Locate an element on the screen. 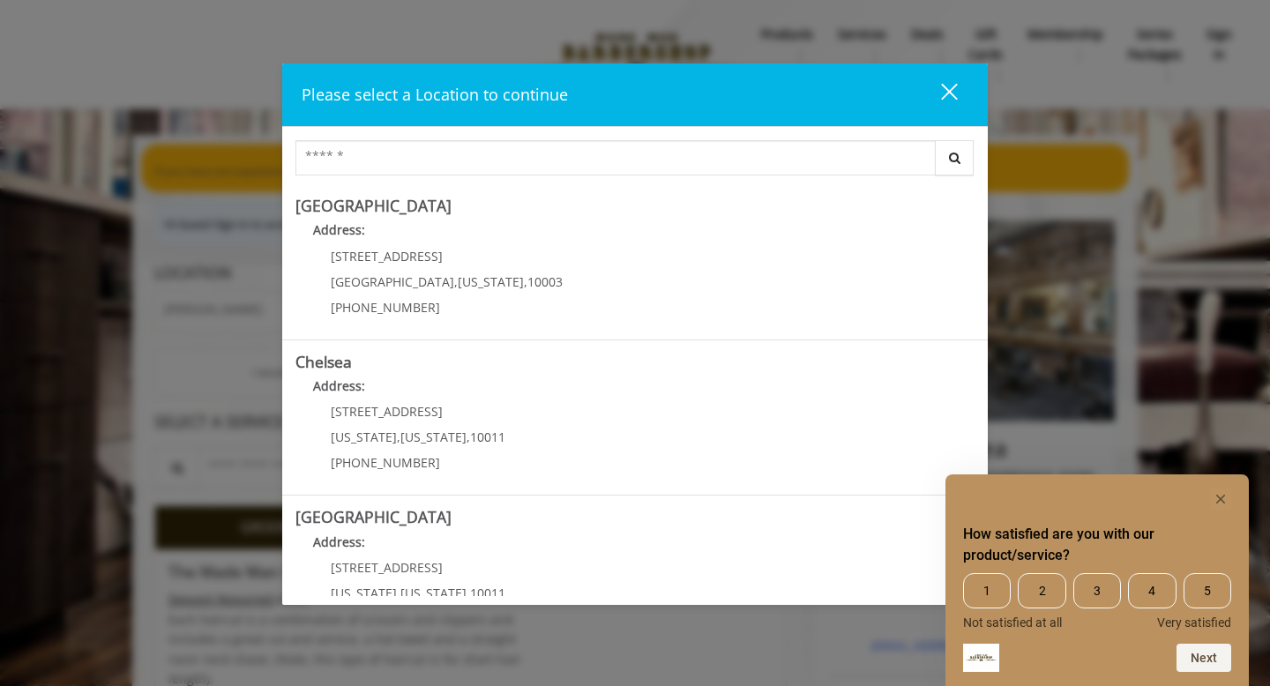  div: close dialog is located at coordinates (939, 95).